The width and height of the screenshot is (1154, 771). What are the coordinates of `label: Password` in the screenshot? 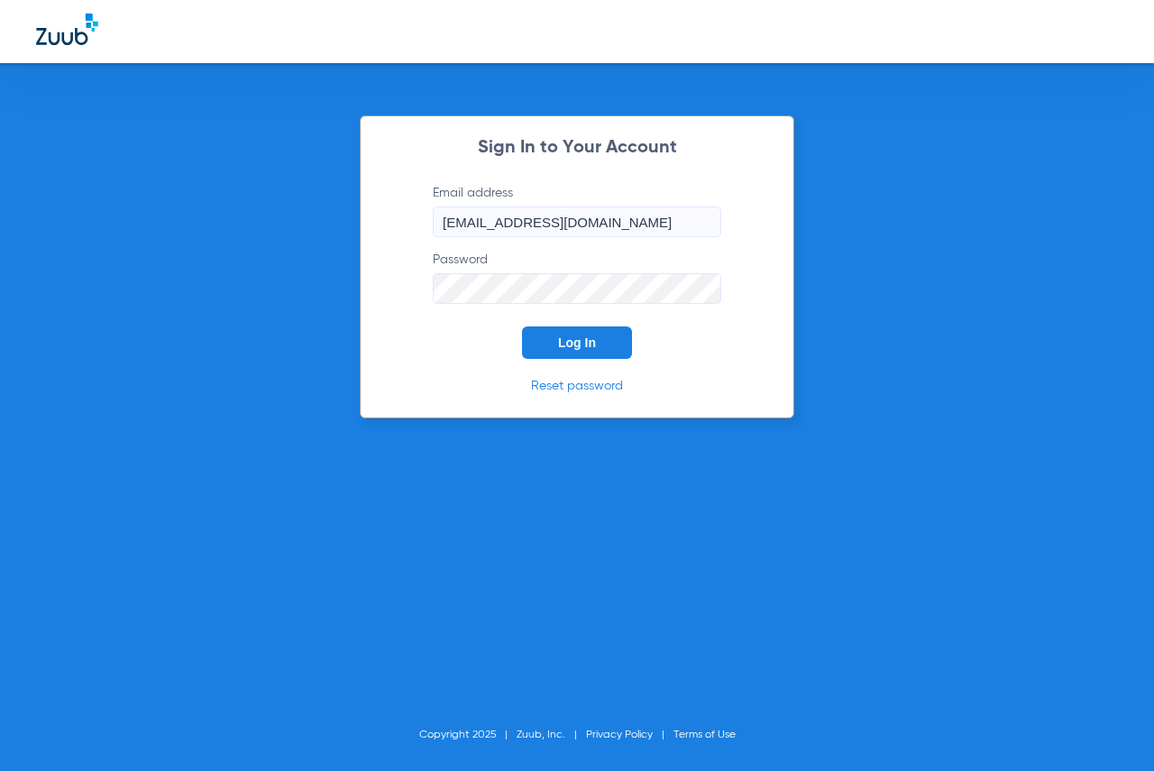 It's located at (577, 277).